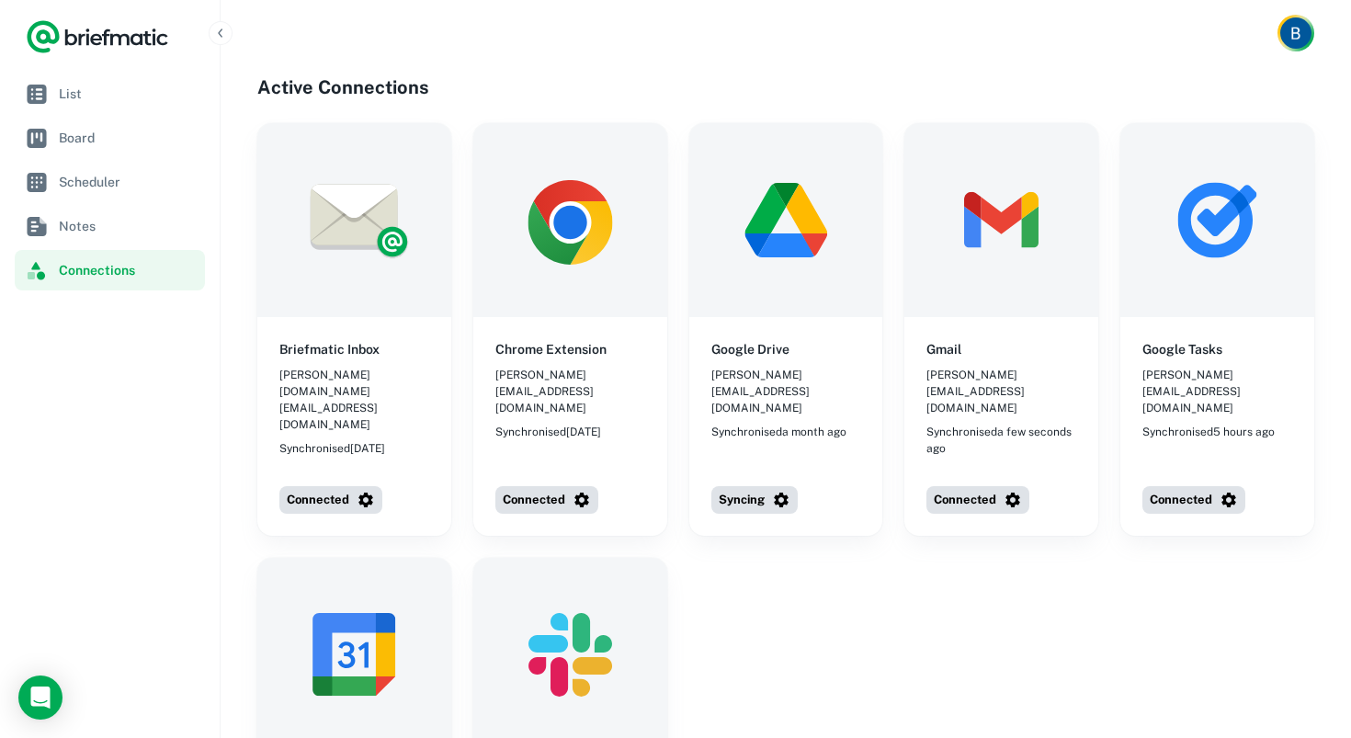  Describe the element at coordinates (109, 182) in the screenshot. I see `a: Scheduler` at that location.